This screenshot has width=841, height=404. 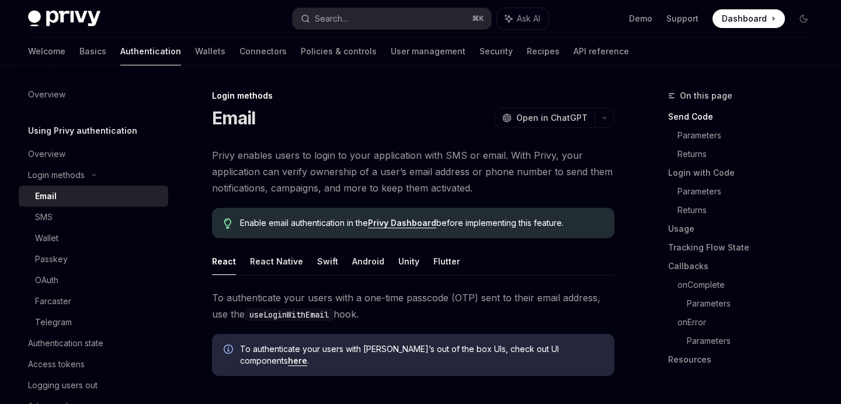 What do you see at coordinates (478, 19) in the screenshot?
I see `span: ⌘ K` at bounding box center [478, 19].